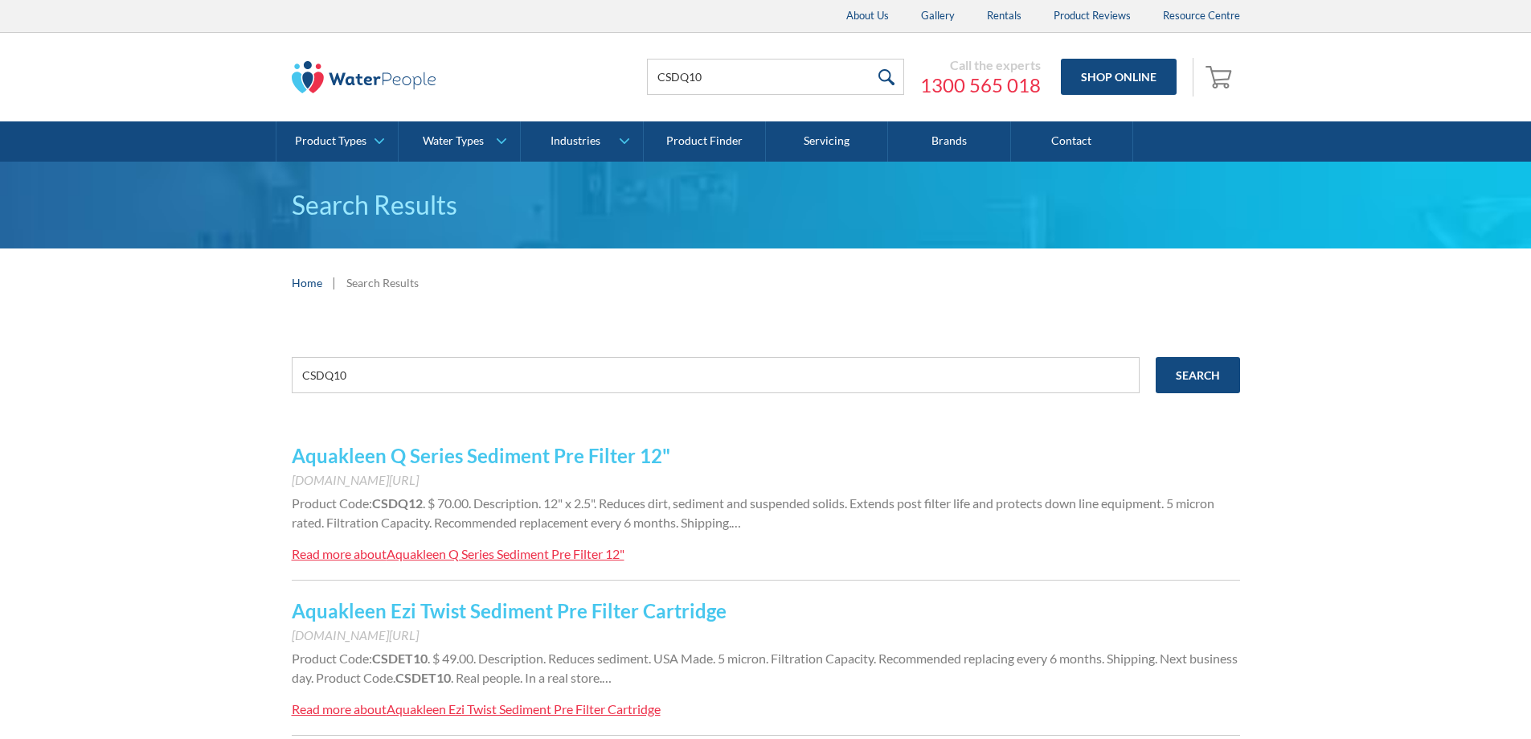  Describe the element at coordinates (581, 141) in the screenshot. I see `a: Industries` at that location.